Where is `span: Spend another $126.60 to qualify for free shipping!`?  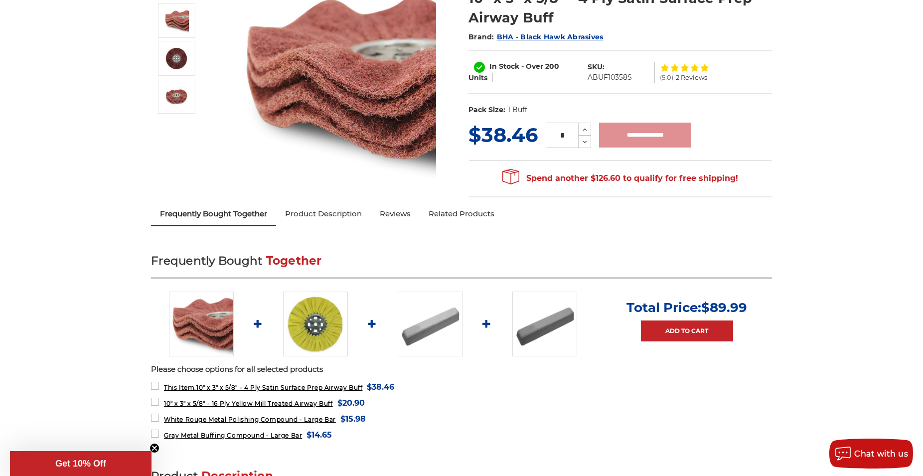
span: Spend another $126.60 to qualify for free shipping! is located at coordinates (620, 178).